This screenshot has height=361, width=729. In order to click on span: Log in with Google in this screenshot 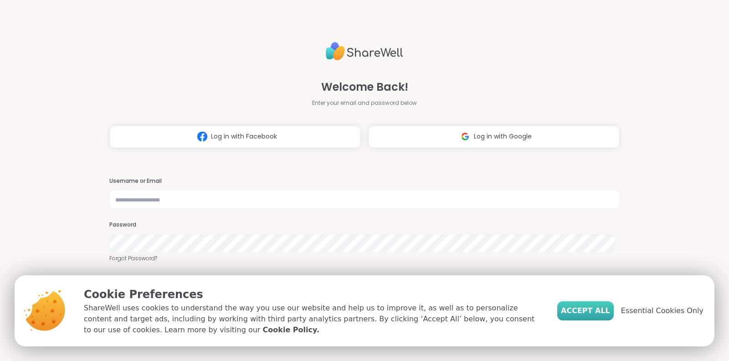, I will do `click(503, 136)`.